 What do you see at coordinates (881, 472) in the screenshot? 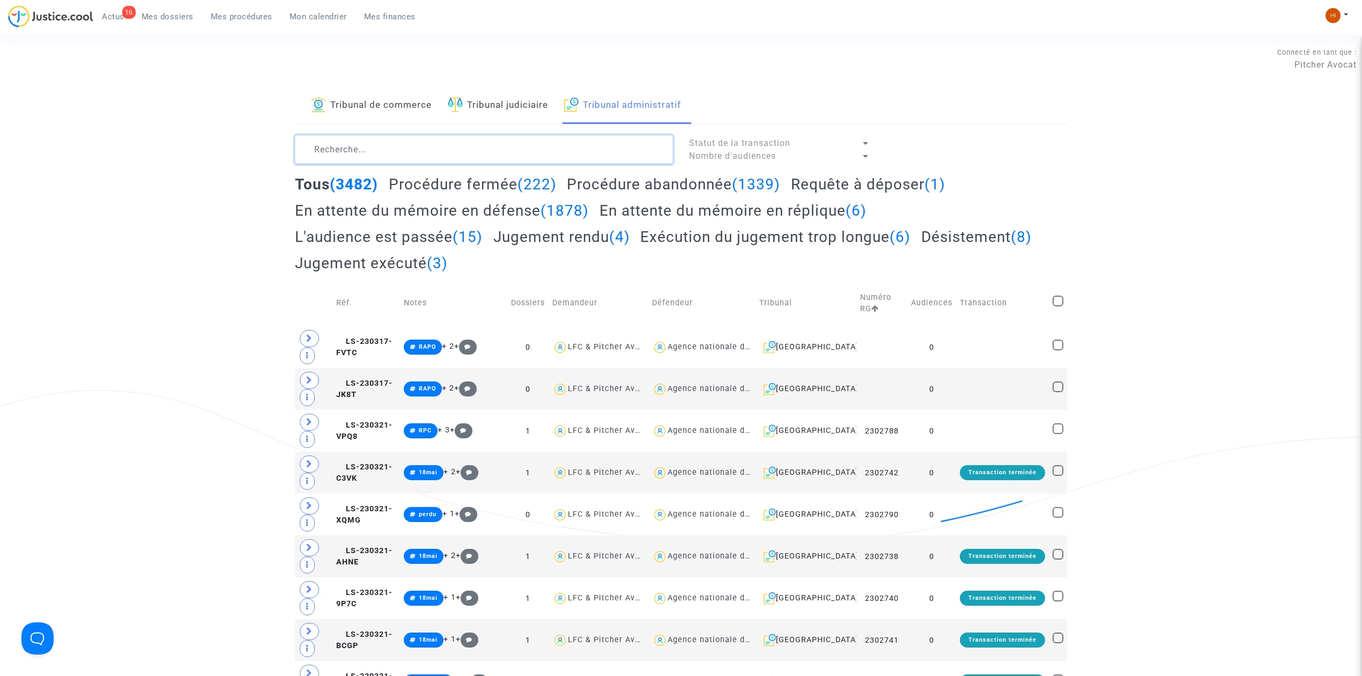
I see `td: 2302742` at bounding box center [881, 472].